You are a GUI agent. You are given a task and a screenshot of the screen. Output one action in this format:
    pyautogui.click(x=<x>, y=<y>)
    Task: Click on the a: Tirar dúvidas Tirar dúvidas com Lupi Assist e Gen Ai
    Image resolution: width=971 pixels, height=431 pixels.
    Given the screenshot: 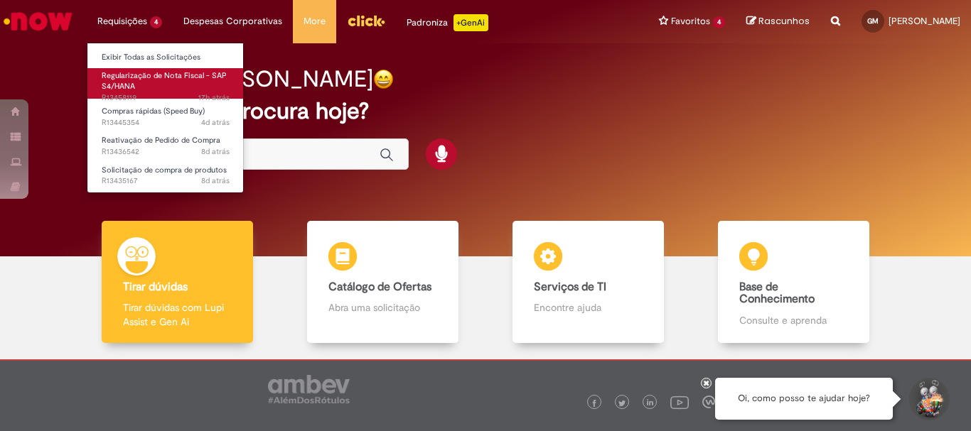 What is the action you would take?
    pyautogui.click(x=177, y=282)
    